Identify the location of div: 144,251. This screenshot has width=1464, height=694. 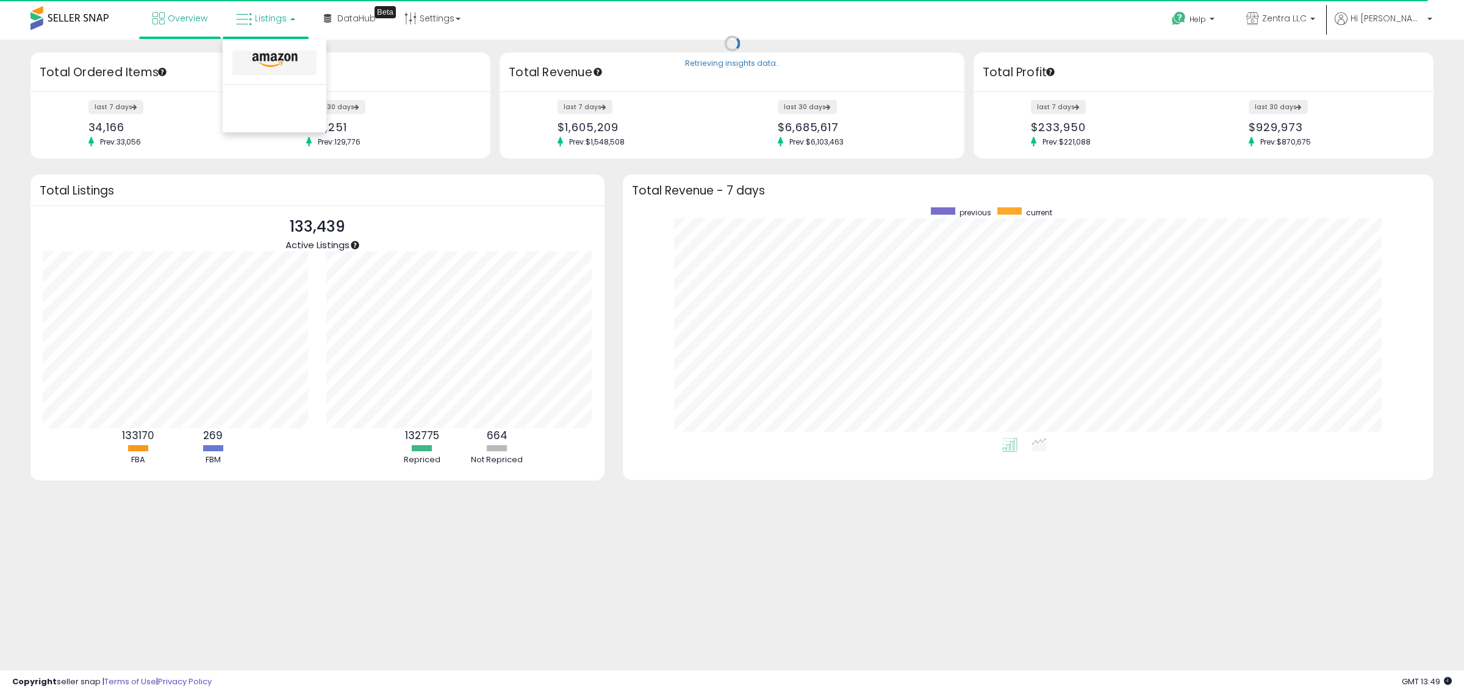
(388, 127).